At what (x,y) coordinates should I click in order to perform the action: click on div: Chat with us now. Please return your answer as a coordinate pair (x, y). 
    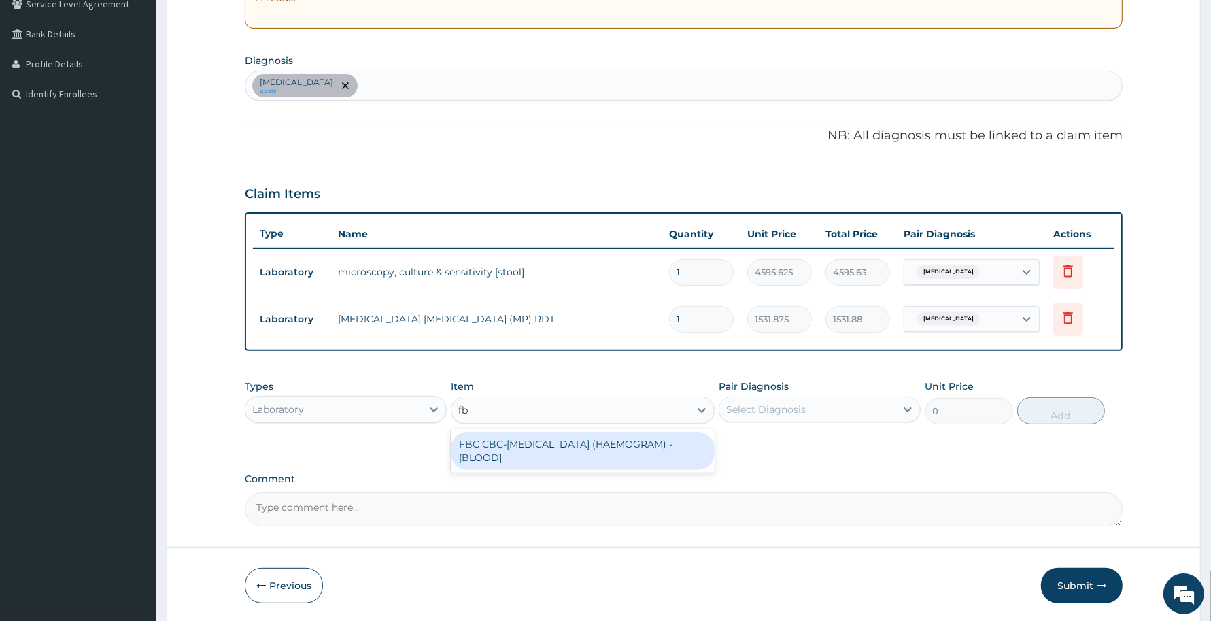
    Looking at the image, I should click on (150, 85).